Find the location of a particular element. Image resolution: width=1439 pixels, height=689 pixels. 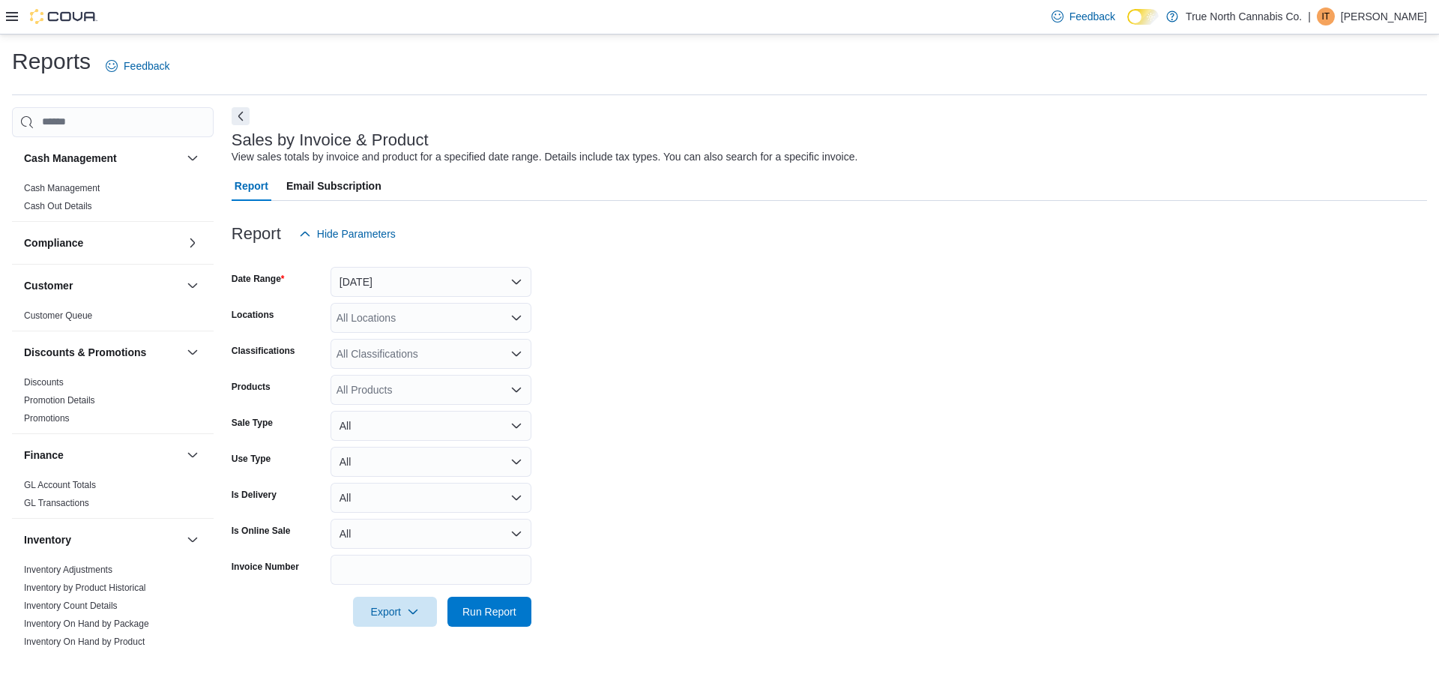

span: Inventory Adjustments is located at coordinates (68, 570).